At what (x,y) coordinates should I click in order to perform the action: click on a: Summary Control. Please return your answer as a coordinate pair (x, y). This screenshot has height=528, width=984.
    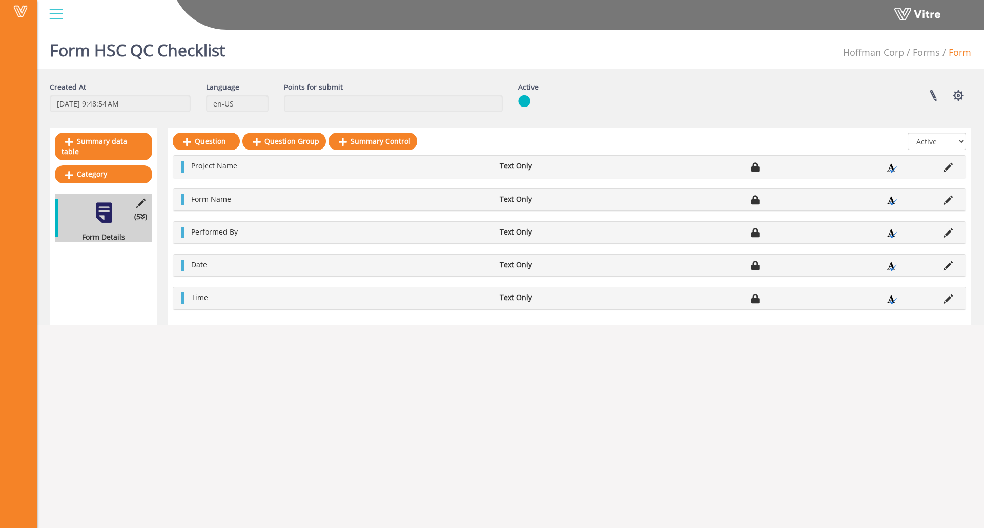
    Looking at the image, I should click on (373, 141).